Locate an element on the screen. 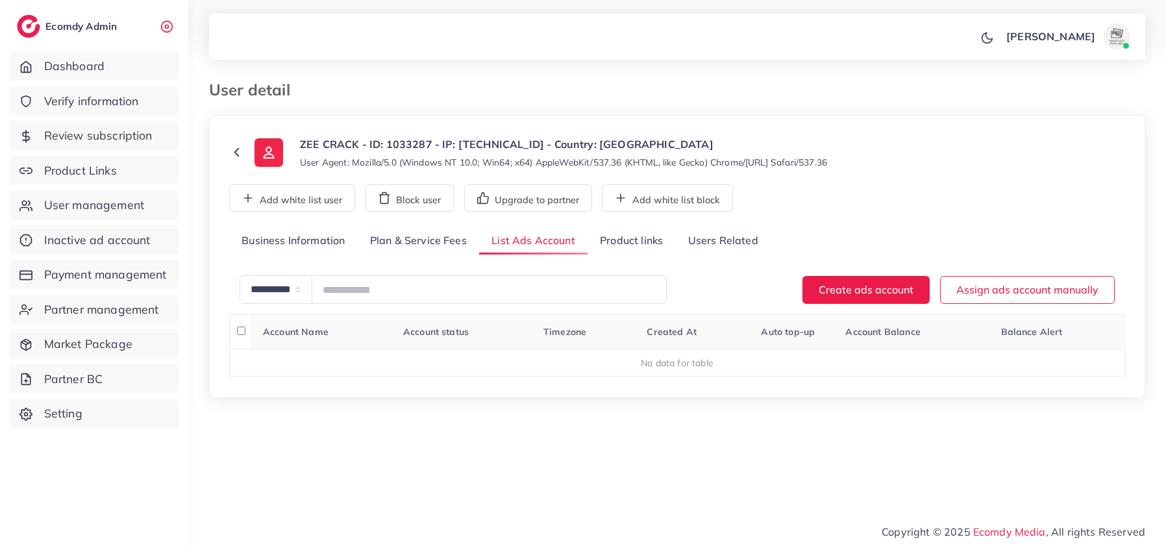 This screenshot has width=1166, height=548. button: Upgrade to partner is located at coordinates (528, 198).